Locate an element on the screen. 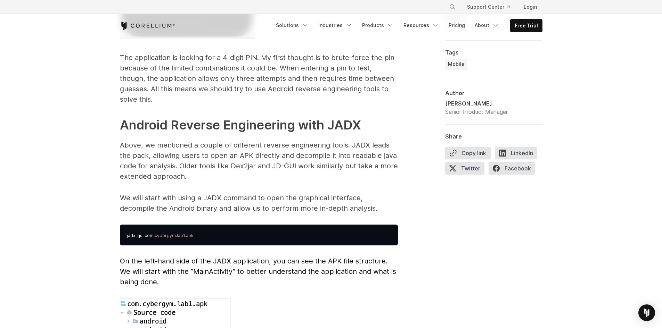 The width and height of the screenshot is (662, 328). span: Twitter is located at coordinates (464, 168).